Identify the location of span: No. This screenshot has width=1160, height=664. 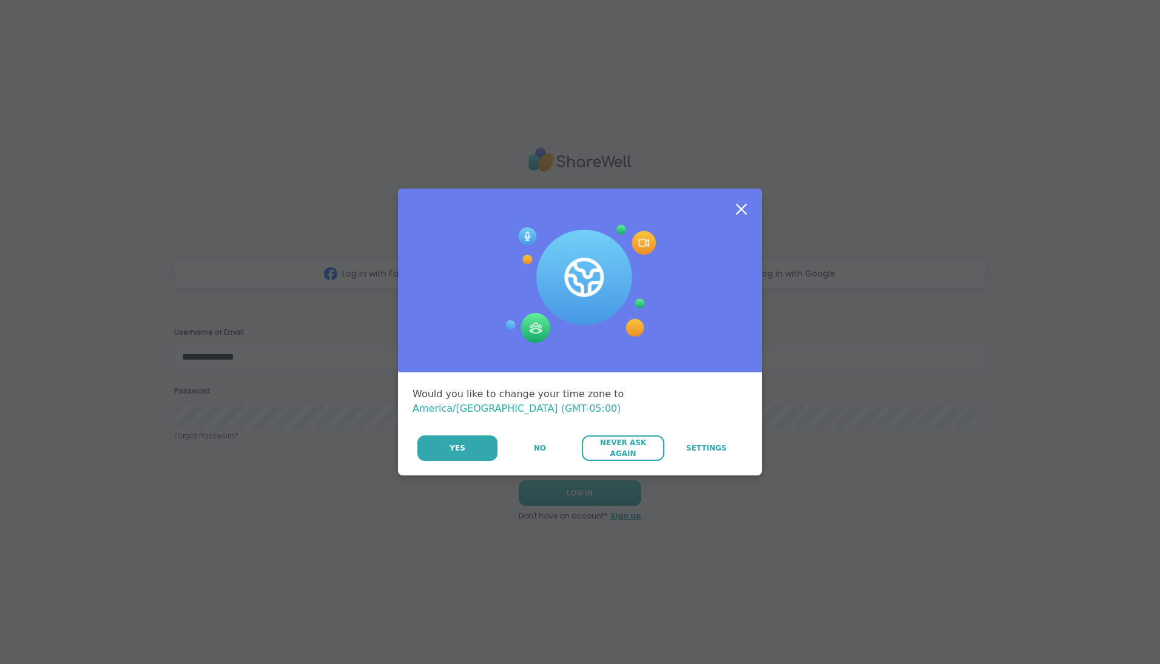
(540, 448).